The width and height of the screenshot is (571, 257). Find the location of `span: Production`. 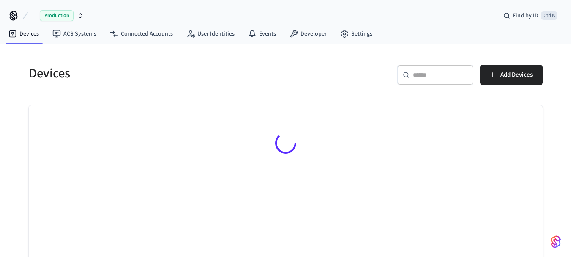

span: Production is located at coordinates (57, 16).